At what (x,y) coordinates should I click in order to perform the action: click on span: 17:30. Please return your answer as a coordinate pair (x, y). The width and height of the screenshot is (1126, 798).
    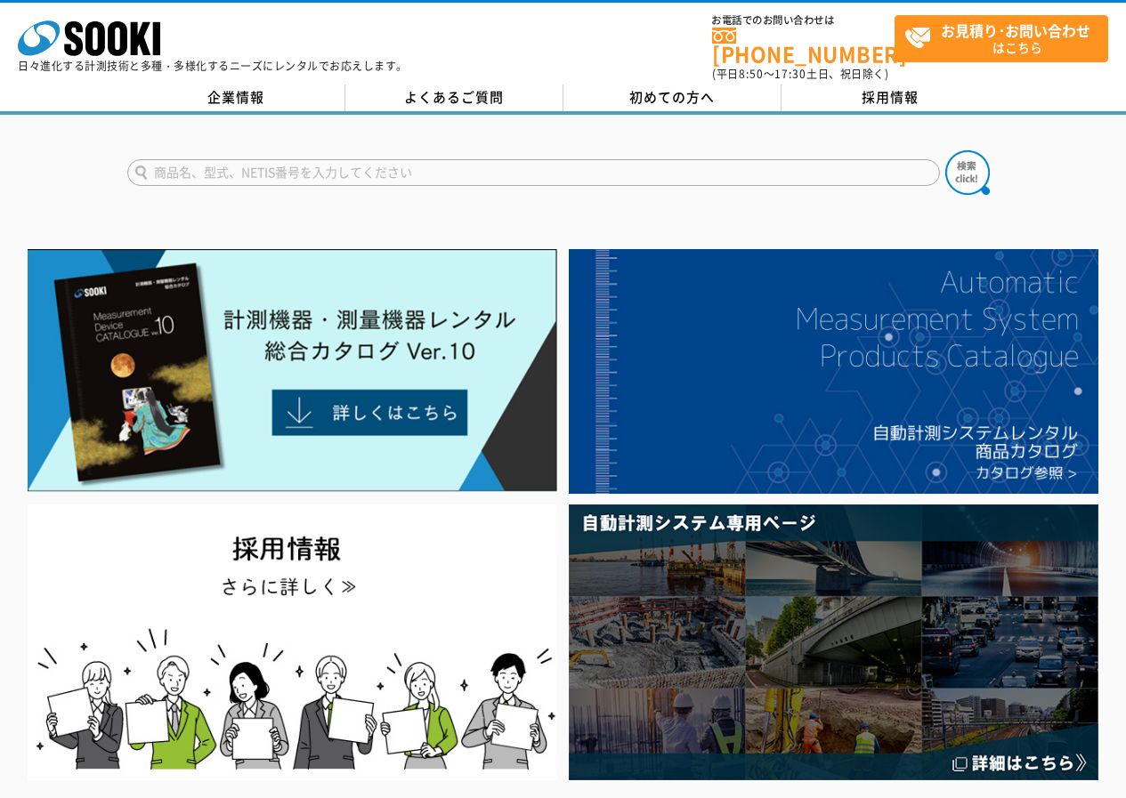
    Looking at the image, I should click on (790, 74).